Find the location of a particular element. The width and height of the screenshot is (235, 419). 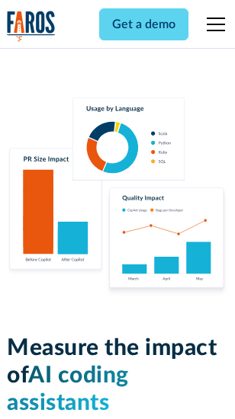

span: AI coding assistants is located at coordinates (68, 389).